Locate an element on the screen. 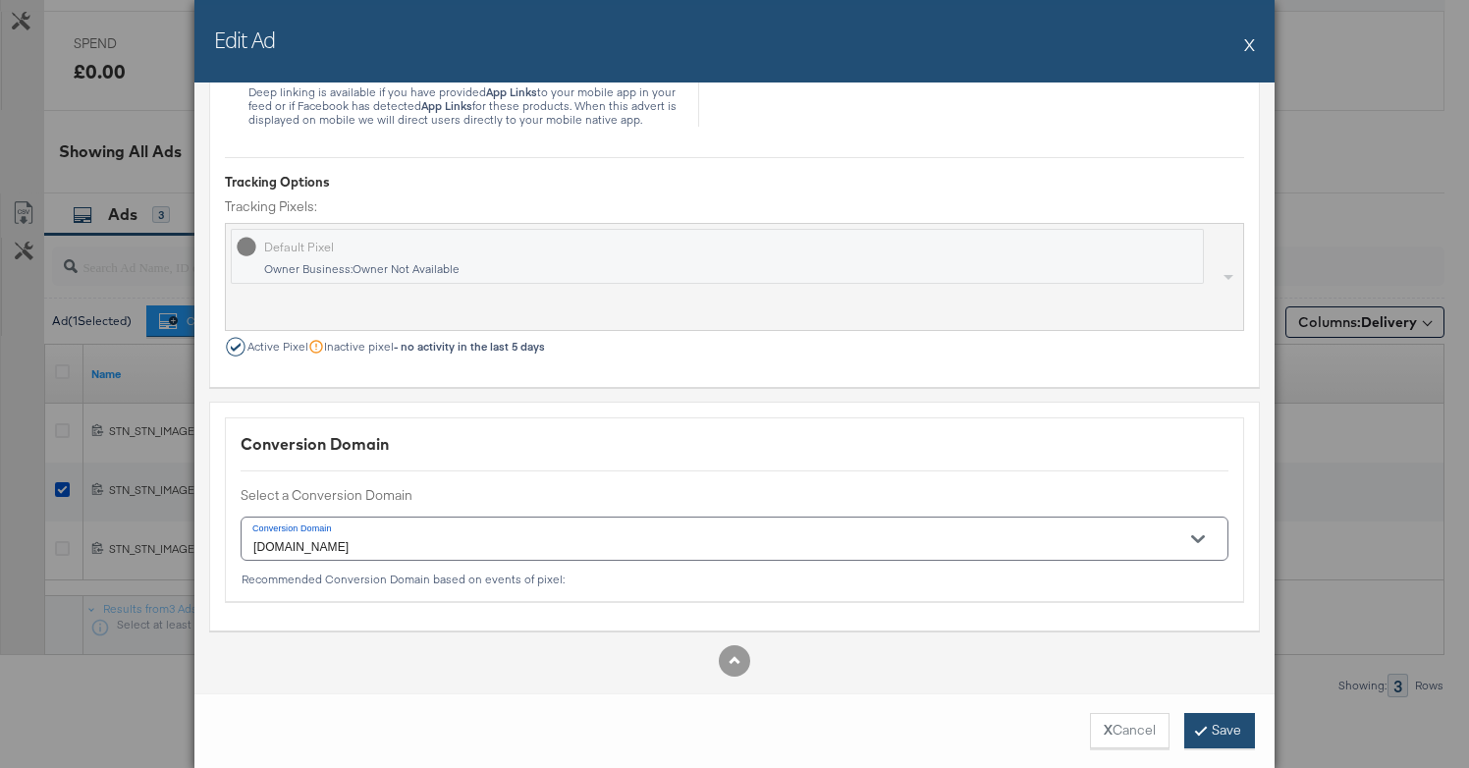  button: X is located at coordinates (1249, 44).